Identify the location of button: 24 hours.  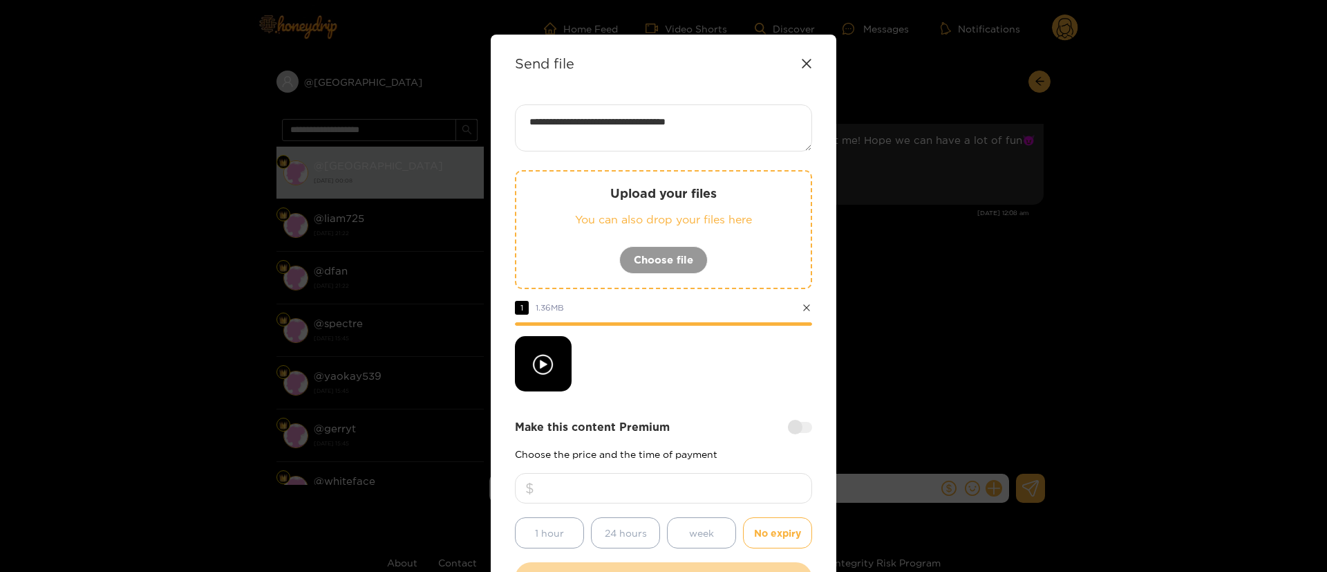
(625, 532).